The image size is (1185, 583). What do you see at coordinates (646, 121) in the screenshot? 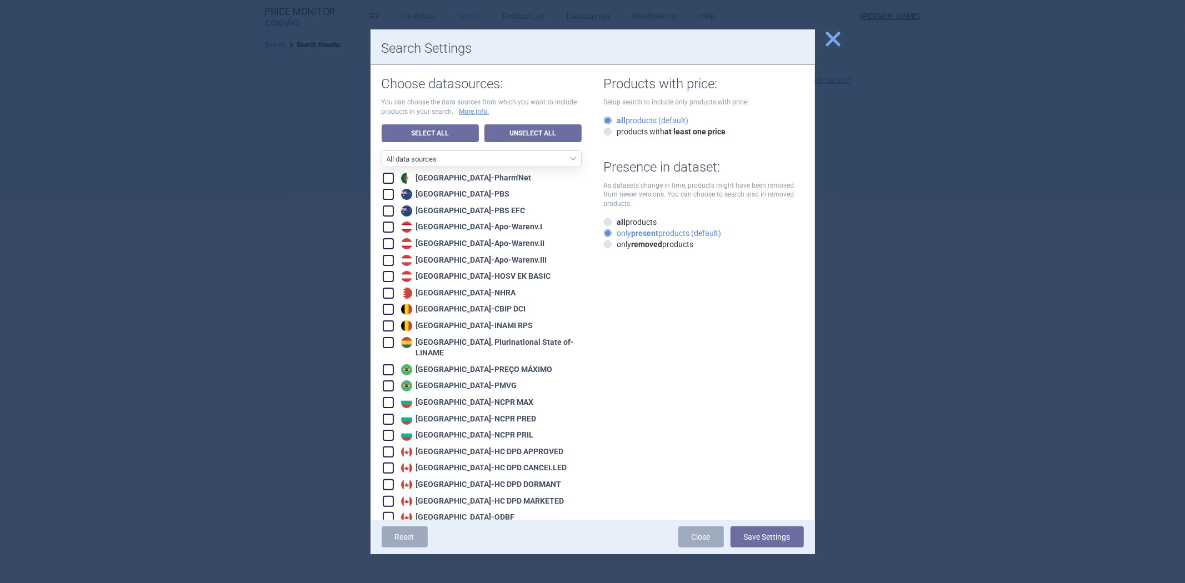
I see `label: products (default)` at bounding box center [646, 121].